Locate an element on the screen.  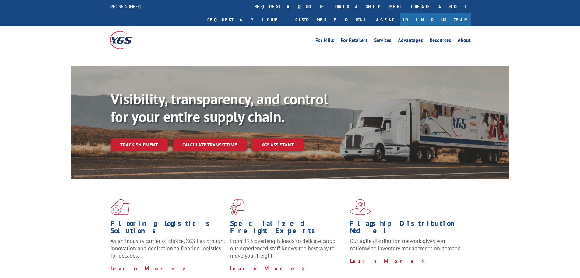
a: Advantages is located at coordinates (411, 41).